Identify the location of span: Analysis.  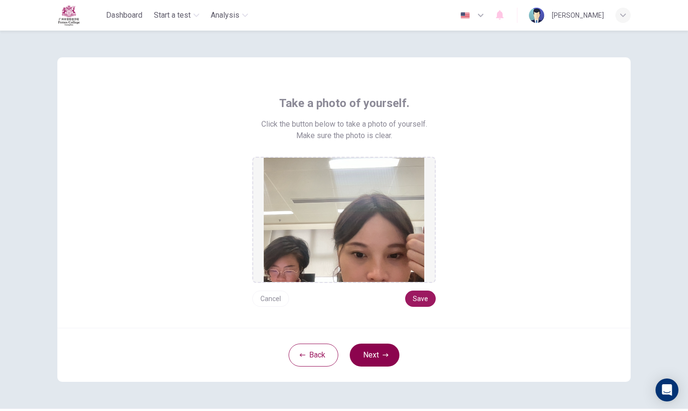
(225, 15).